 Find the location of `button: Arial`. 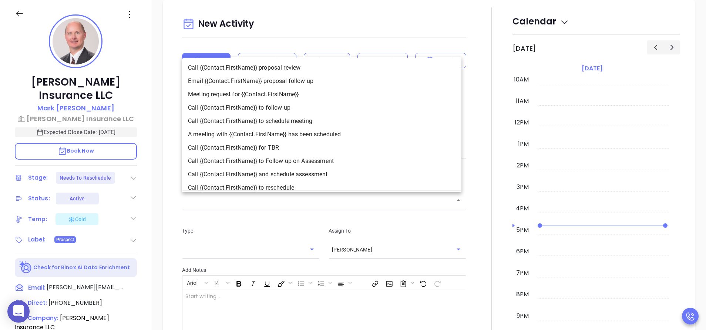

button: Arial is located at coordinates (193, 282).